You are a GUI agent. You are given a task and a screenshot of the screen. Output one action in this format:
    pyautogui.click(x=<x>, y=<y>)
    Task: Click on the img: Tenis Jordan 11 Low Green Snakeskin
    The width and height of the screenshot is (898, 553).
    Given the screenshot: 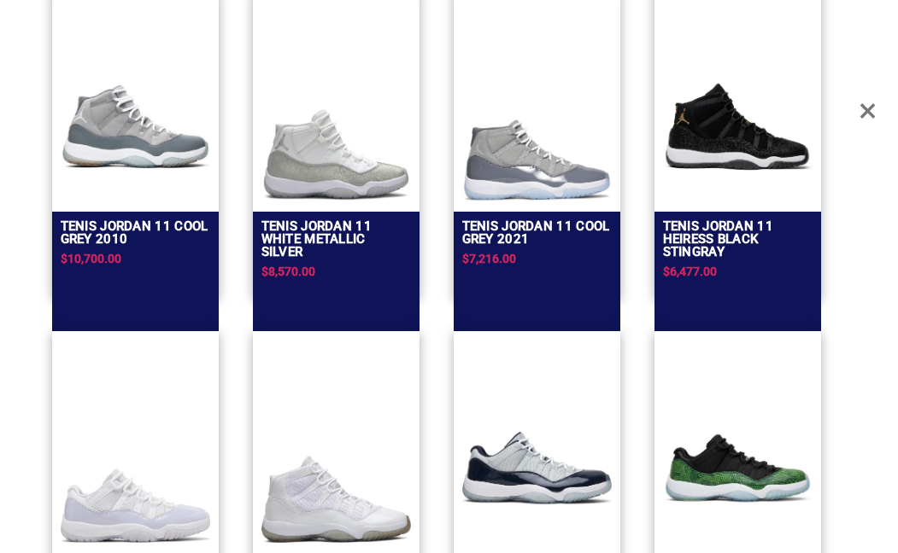 What is the action you would take?
    pyautogui.click(x=737, y=468)
    